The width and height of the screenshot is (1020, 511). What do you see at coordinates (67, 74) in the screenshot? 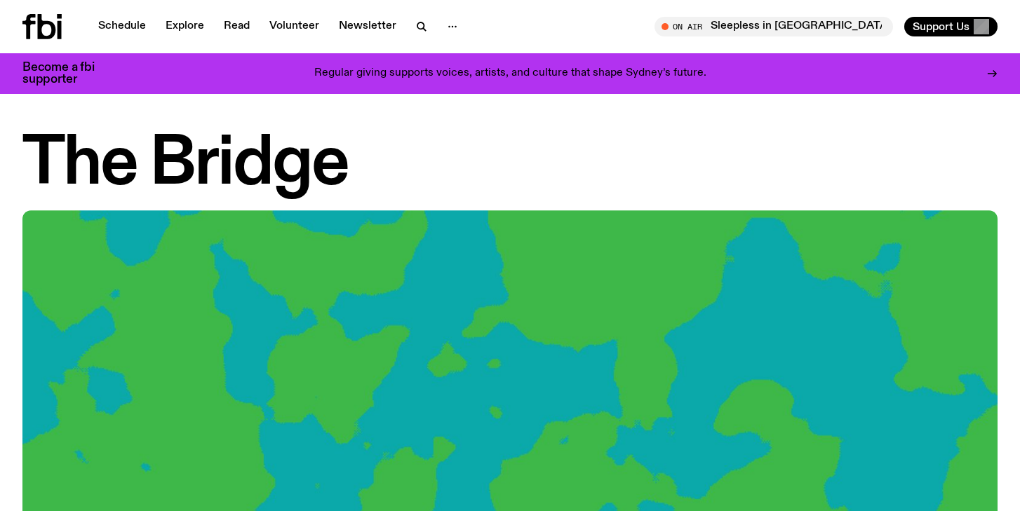
I see `h3: Become a fbi supporter` at bounding box center [67, 74].